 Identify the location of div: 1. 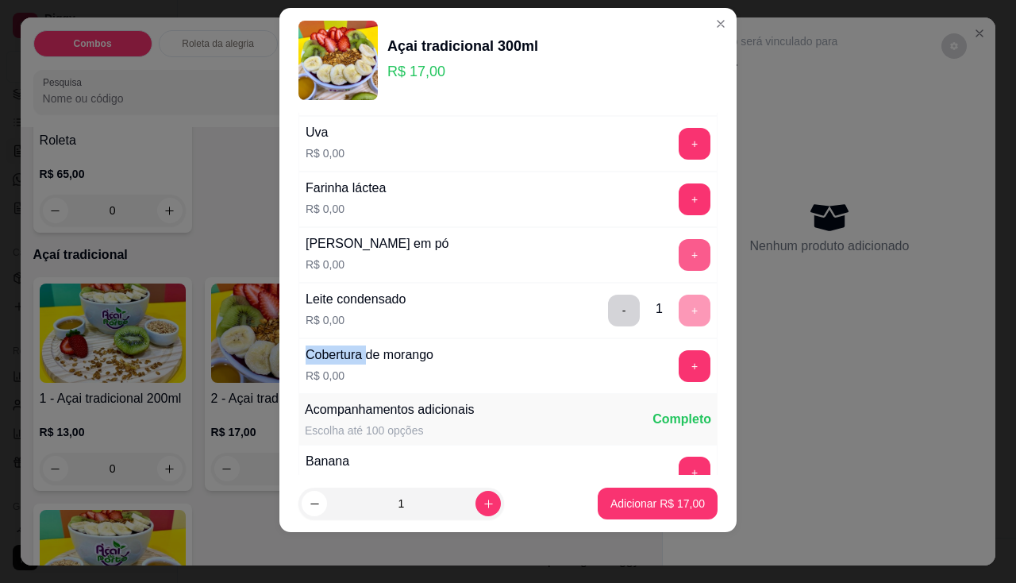
(659, 309).